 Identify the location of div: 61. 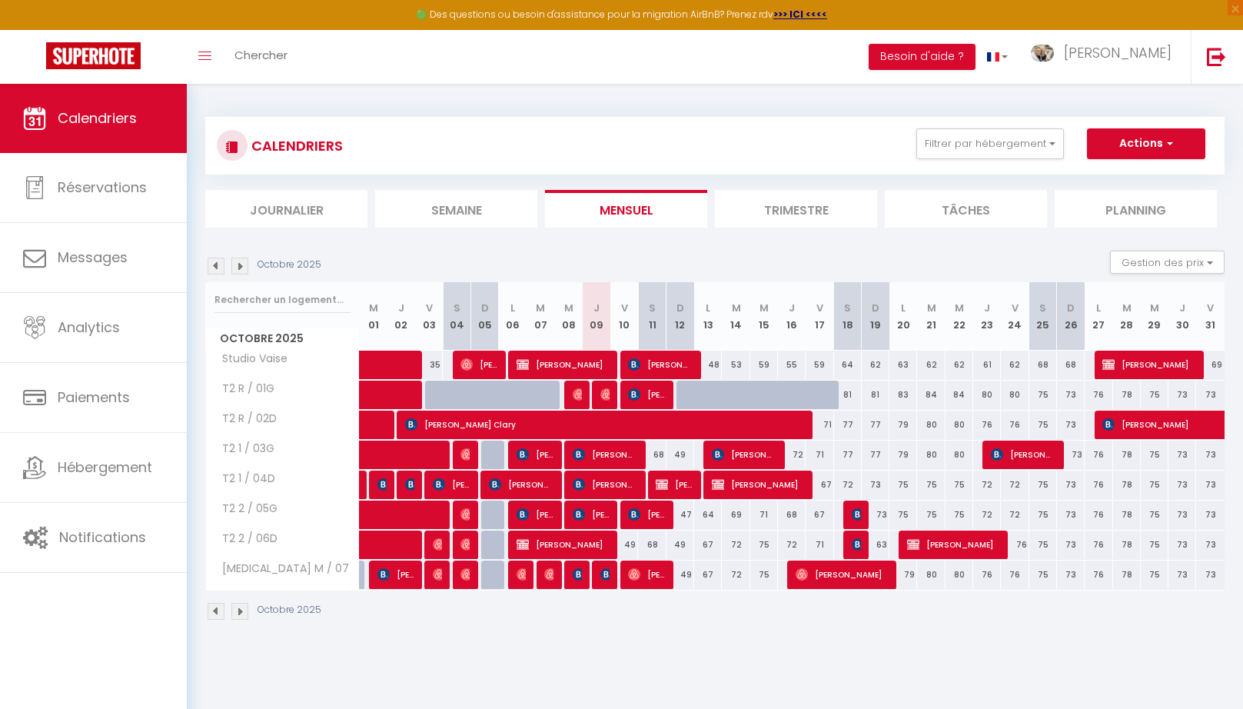
(987, 364).